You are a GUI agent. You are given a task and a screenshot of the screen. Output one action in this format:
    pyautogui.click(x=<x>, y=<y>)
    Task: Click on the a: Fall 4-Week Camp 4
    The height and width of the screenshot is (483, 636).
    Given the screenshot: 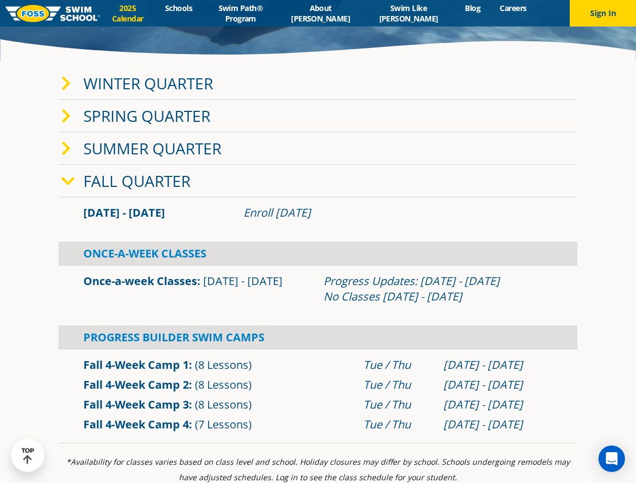 What is the action you would take?
    pyautogui.click(x=136, y=424)
    